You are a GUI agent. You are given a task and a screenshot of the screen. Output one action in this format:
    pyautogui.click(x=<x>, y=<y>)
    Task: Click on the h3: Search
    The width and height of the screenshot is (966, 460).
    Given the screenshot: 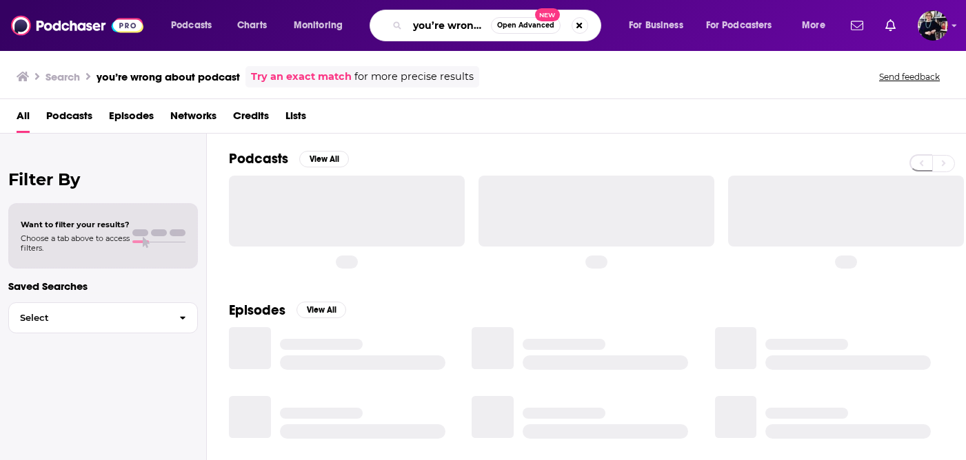 What is the action you would take?
    pyautogui.click(x=63, y=76)
    